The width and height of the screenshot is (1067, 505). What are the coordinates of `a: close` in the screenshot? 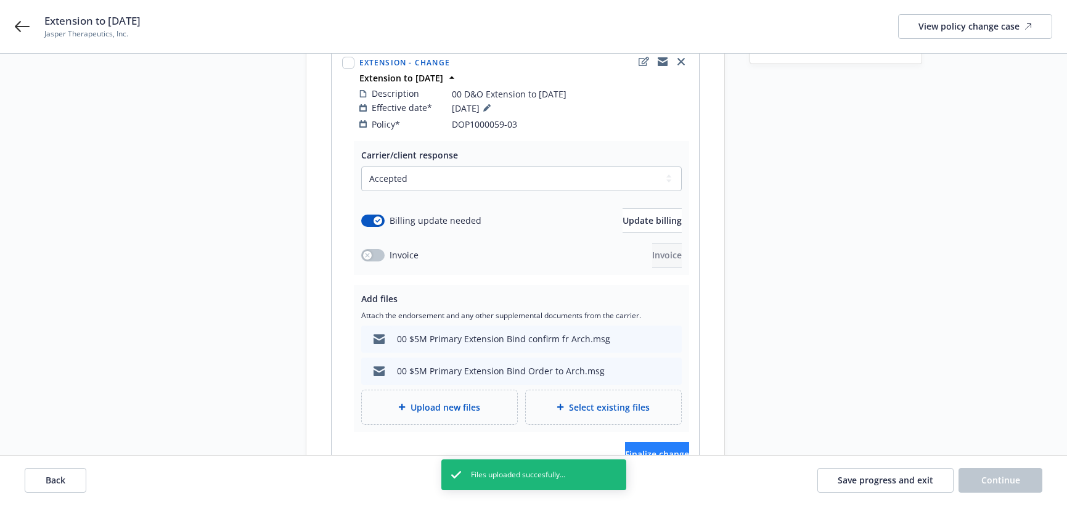 It's located at (681, 62).